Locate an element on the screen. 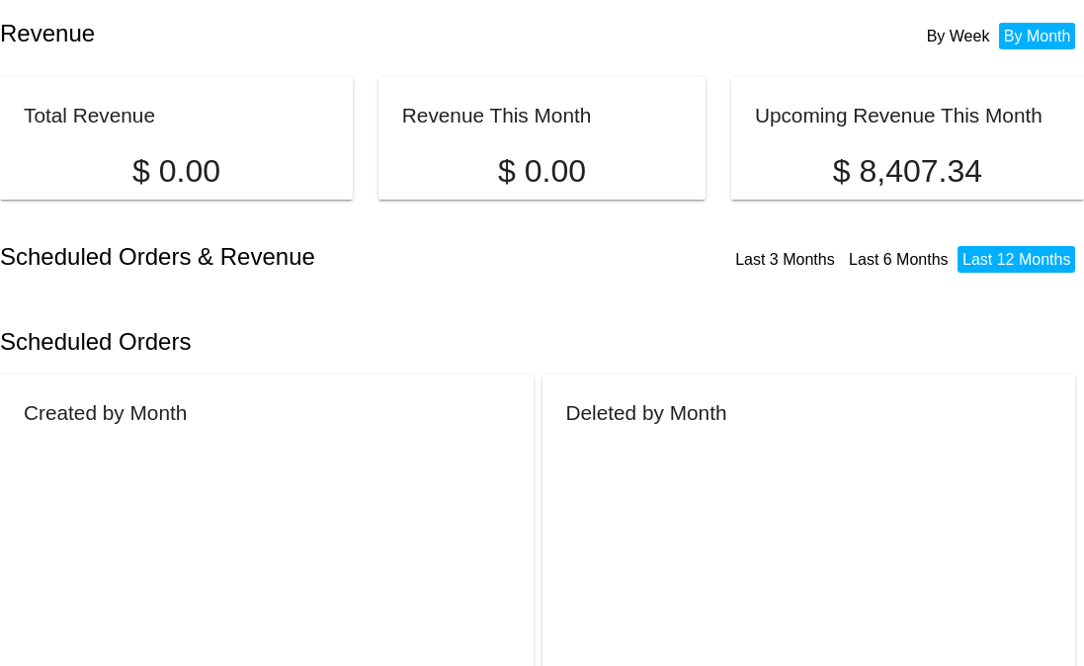  h2: Created by Month is located at coordinates (105, 412).